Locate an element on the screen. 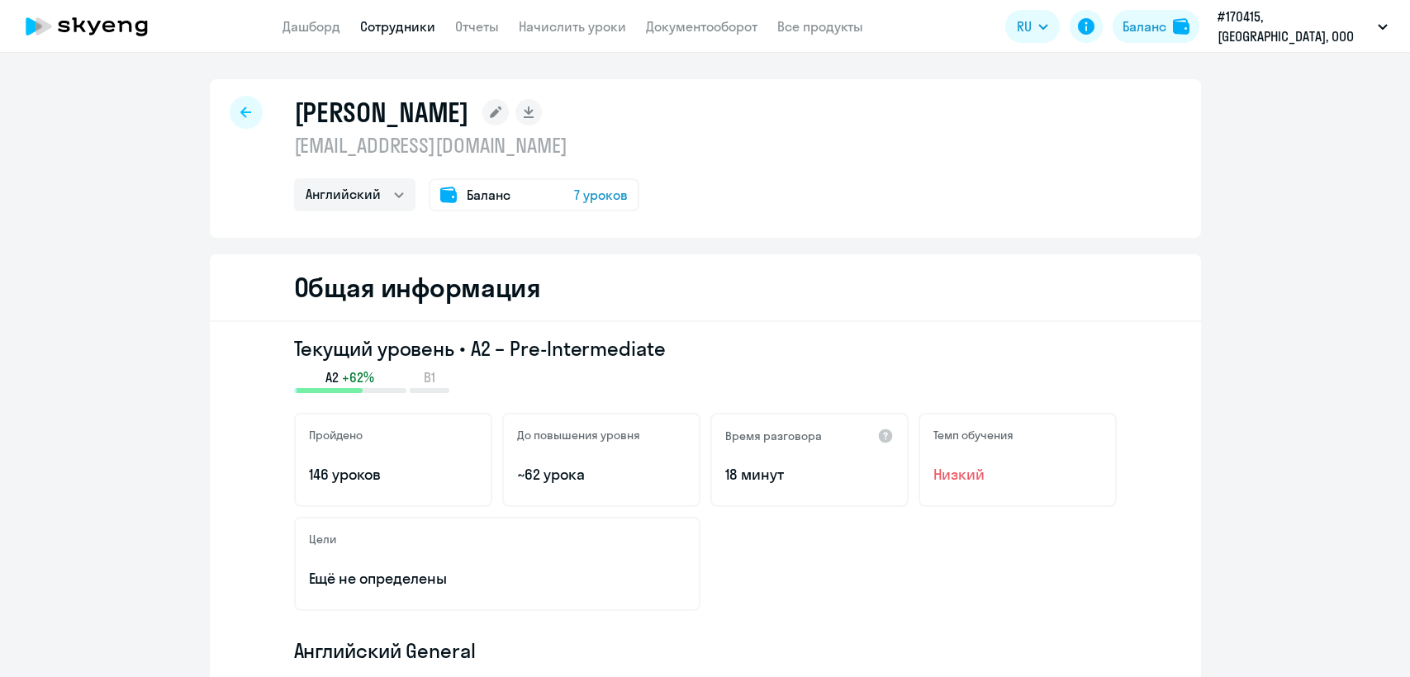 The width and height of the screenshot is (1410, 677). a: Балансbalance is located at coordinates (1155, 26).